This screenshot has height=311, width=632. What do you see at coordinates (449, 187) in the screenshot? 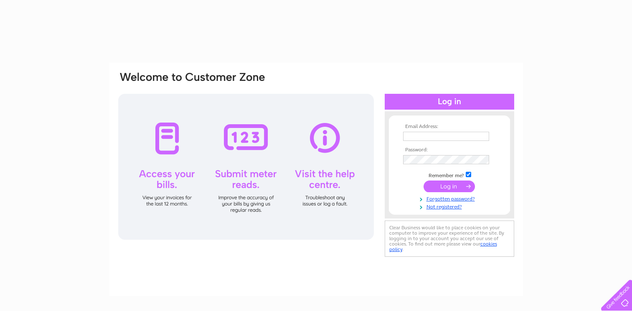
I see `input: Submit` at bounding box center [449, 187].